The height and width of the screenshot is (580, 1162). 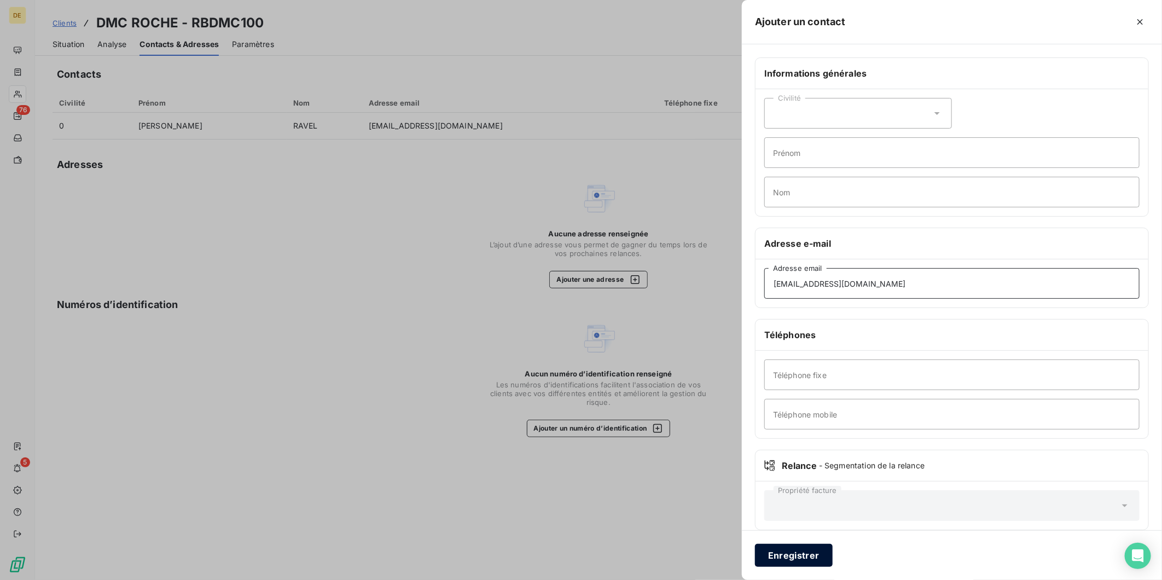 What do you see at coordinates (952, 466) in the screenshot?
I see `div: Relance` at bounding box center [952, 466].